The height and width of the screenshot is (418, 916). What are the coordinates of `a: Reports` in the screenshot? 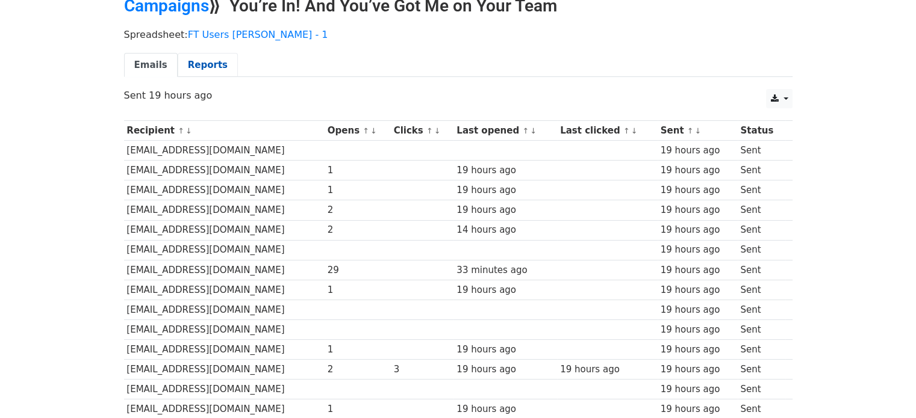 It's located at (208, 65).